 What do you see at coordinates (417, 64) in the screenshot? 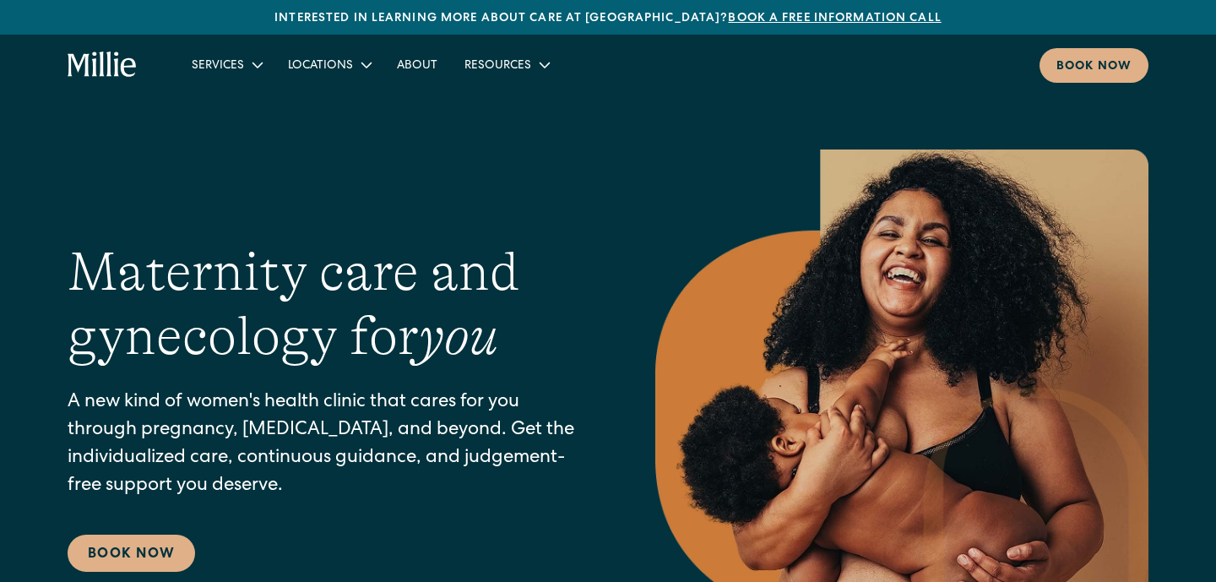
I see `a: About` at bounding box center [417, 64].